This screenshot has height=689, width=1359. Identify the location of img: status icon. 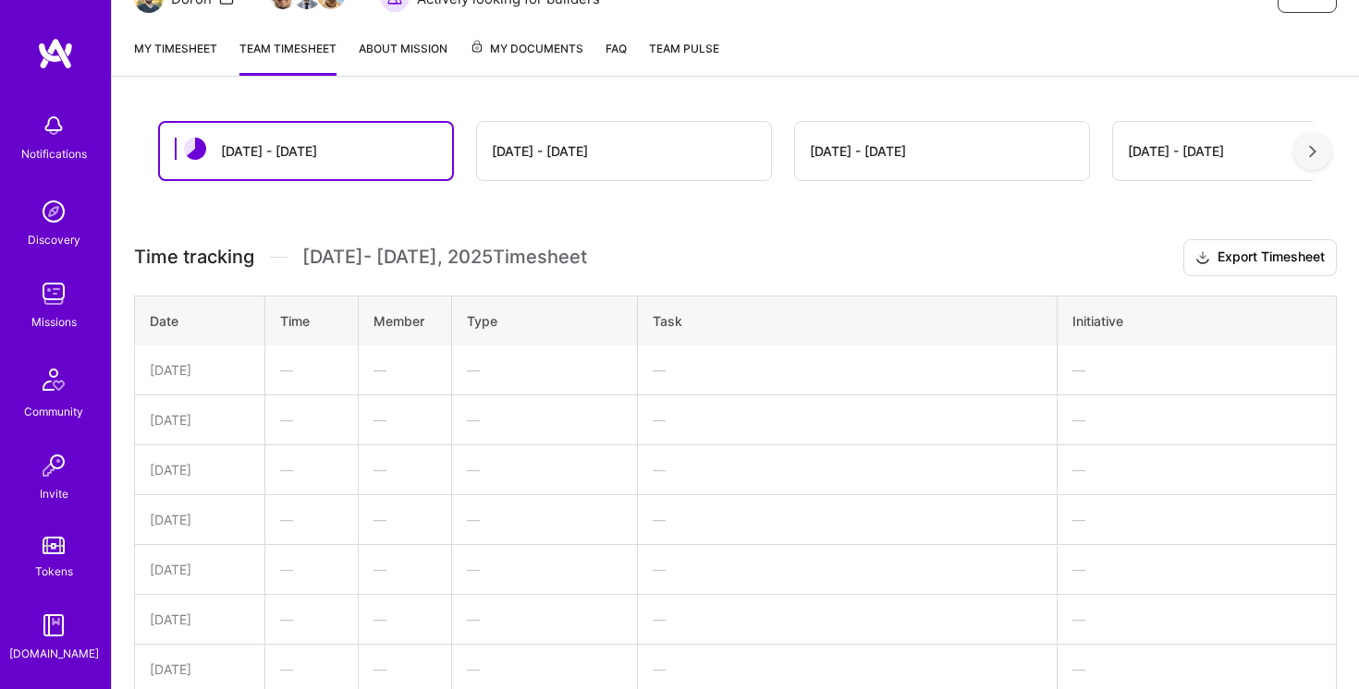
(195, 149).